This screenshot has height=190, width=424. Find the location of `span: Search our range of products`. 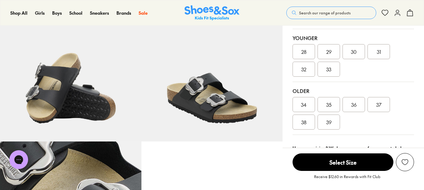

span: Search our range of products is located at coordinates (325, 13).